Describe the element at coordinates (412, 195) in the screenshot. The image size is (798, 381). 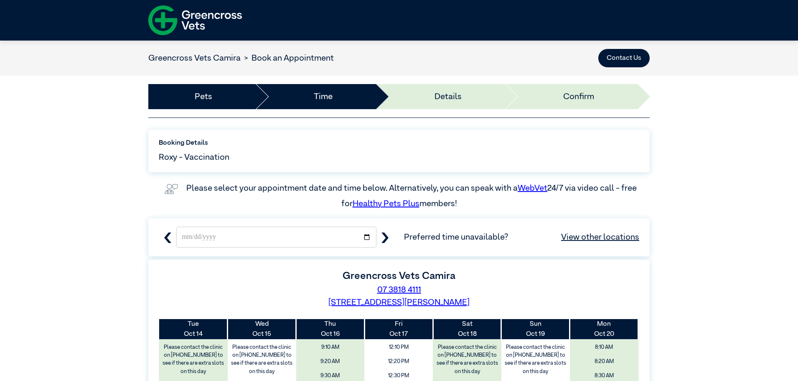
I see `label: Please select your appointment date and time below. Alternatively, you can speak with a 24/7 via ...` at that location.